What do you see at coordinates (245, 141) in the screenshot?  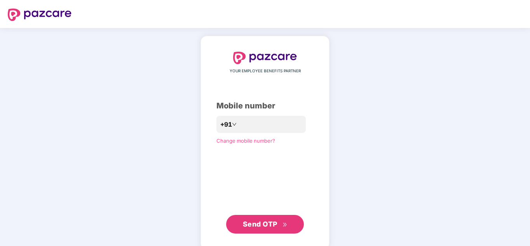 I see `a: Change mobile number?` at bounding box center [245, 141].